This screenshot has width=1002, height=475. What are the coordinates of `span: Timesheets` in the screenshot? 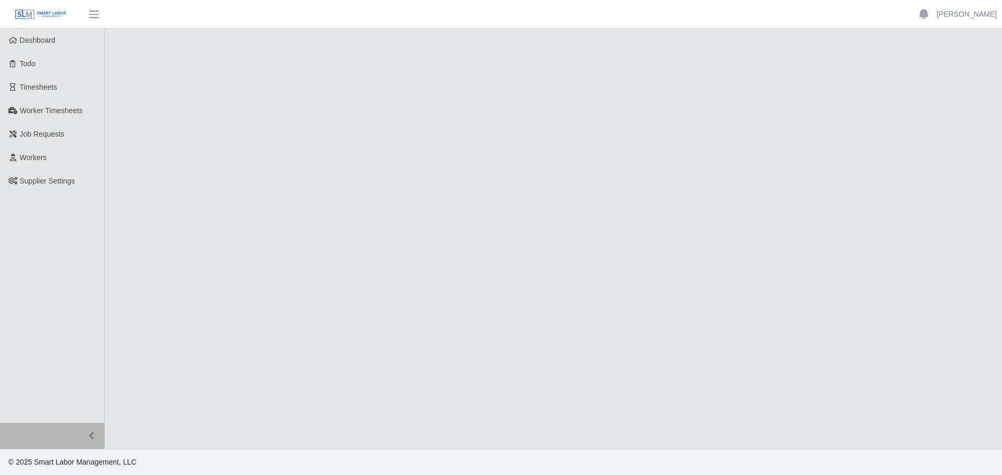 It's located at (39, 87).